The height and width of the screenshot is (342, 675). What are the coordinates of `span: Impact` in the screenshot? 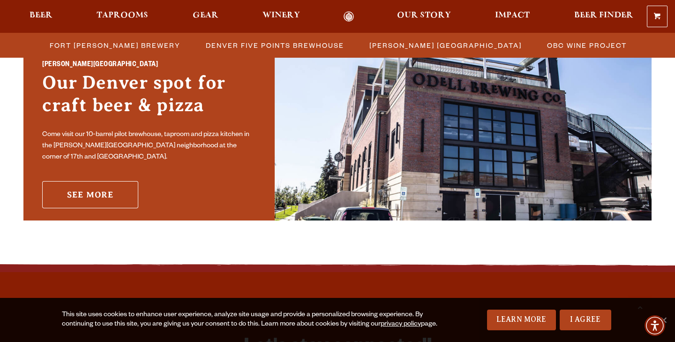 It's located at (512, 15).